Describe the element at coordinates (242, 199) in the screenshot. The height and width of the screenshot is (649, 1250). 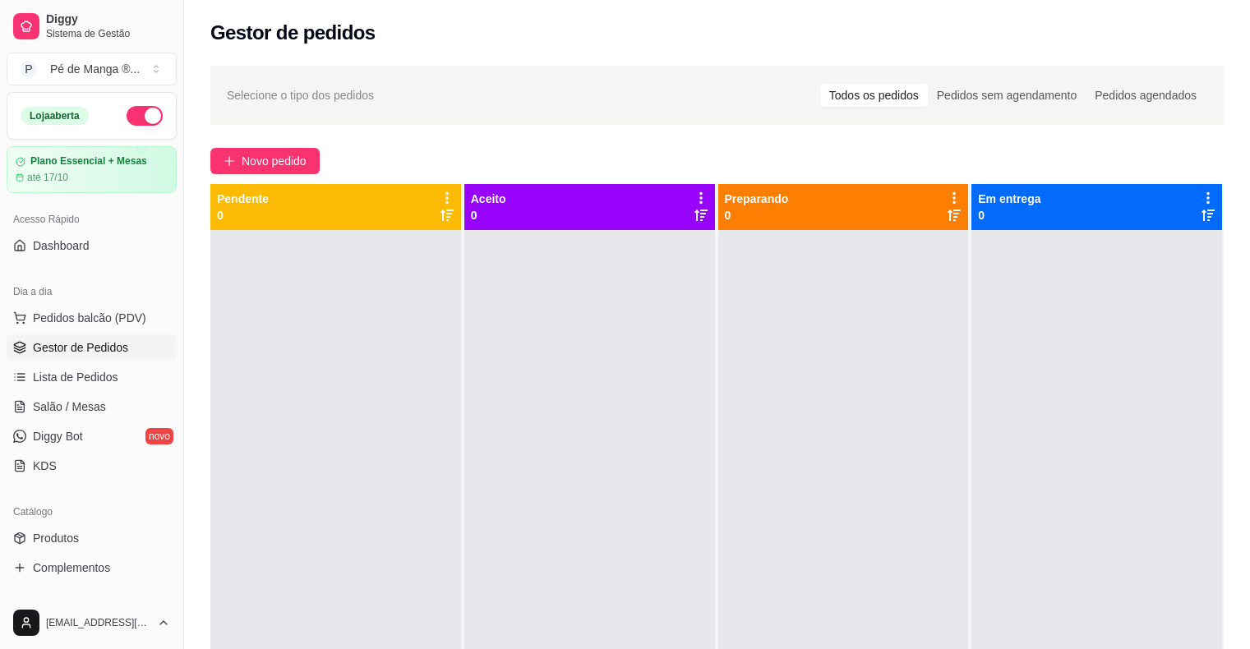
I see `p: Pendente` at that location.